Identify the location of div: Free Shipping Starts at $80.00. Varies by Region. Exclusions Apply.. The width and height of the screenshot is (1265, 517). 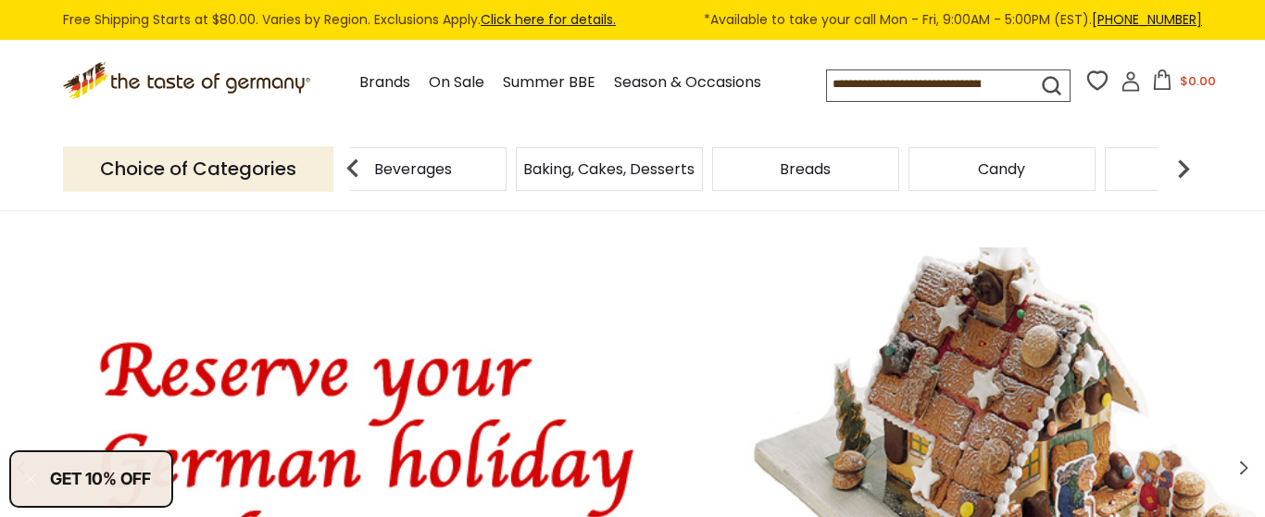
(632, 19).